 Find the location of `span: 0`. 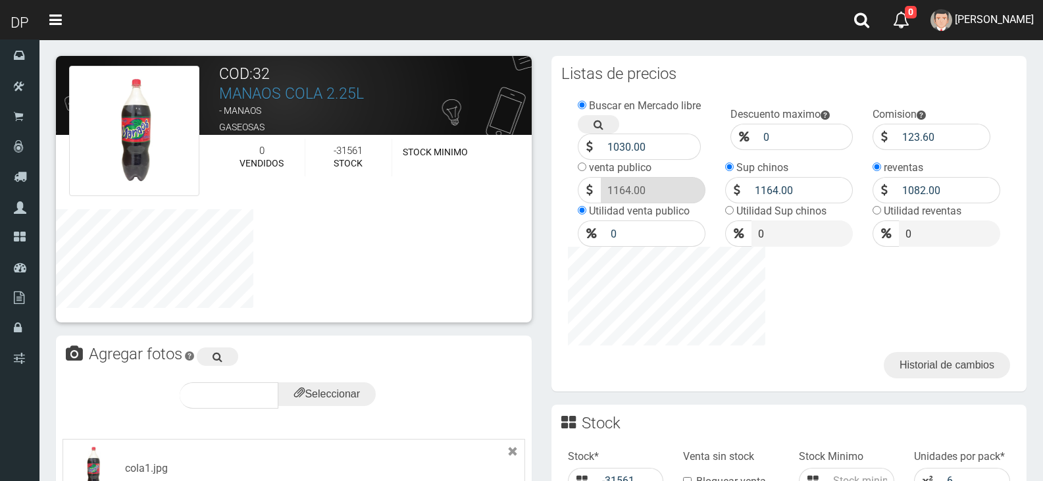

span: 0 is located at coordinates (911, 12).